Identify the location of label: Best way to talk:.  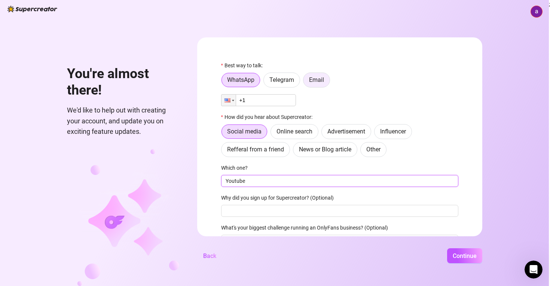
(244, 66).